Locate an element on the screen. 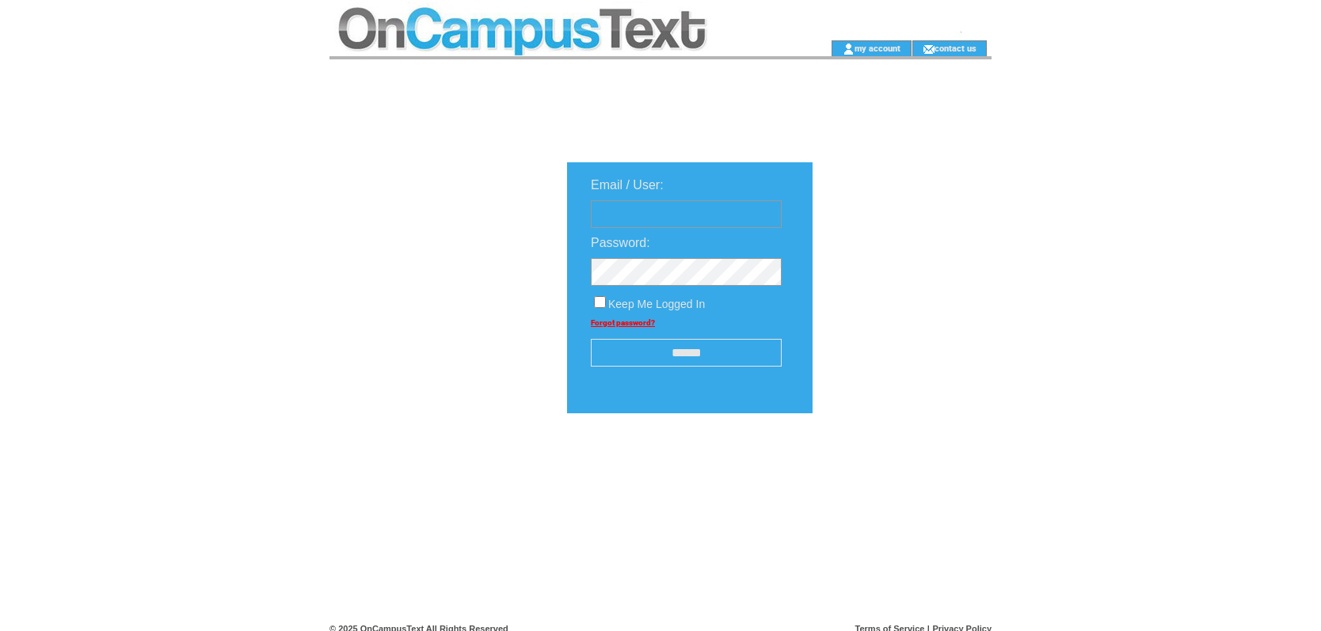  img: account_icon.gif is located at coordinates (848, 49).